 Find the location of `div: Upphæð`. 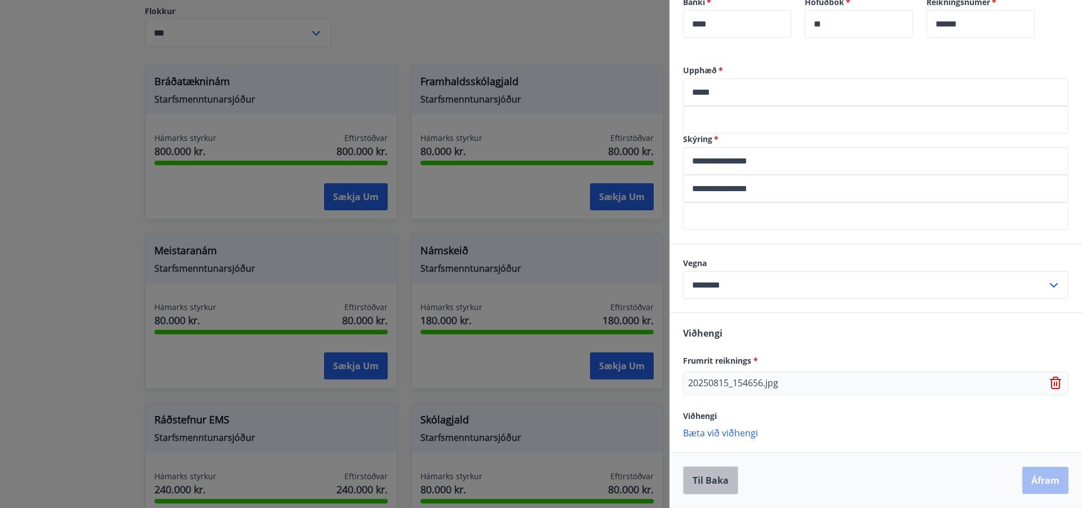

div: Upphæð is located at coordinates (876, 92).